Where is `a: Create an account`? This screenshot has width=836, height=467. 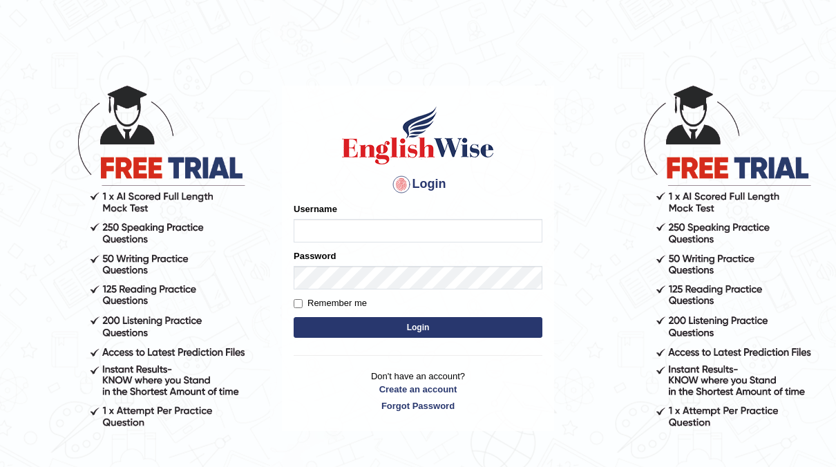 a: Create an account is located at coordinates (418, 389).